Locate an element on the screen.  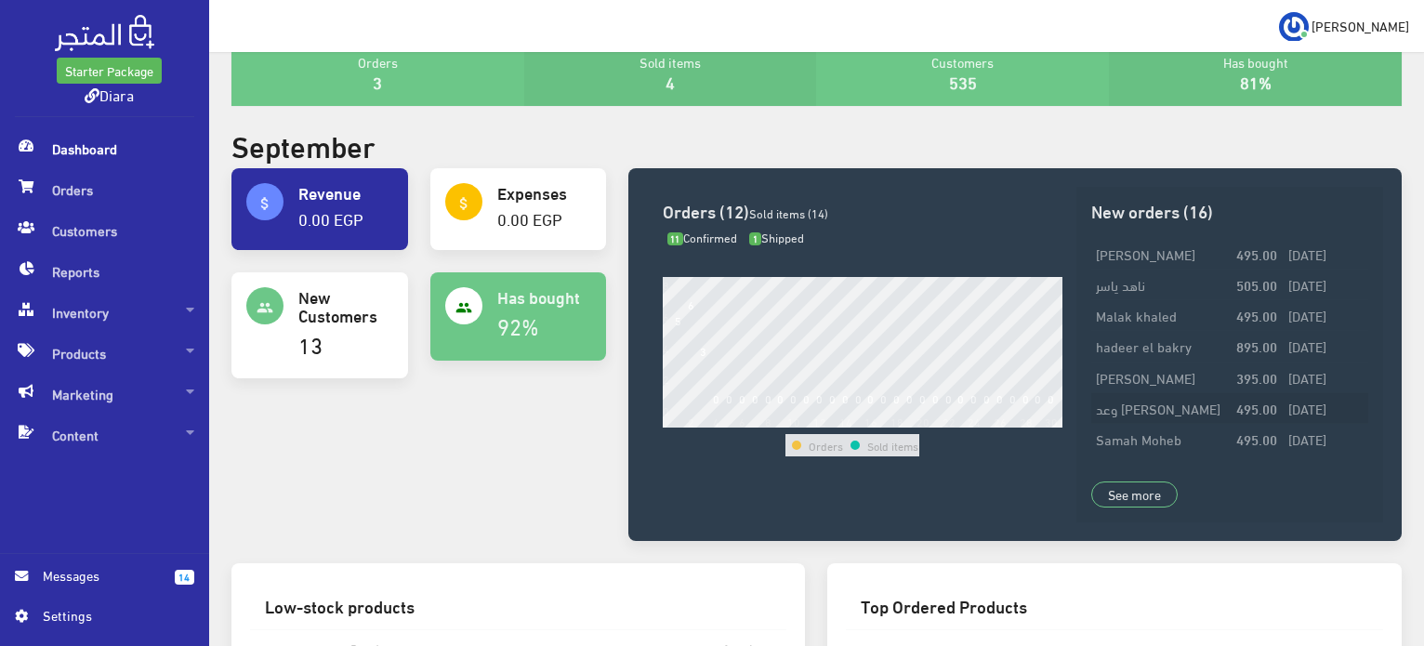
strong: 395.00 is located at coordinates (1257, 377).